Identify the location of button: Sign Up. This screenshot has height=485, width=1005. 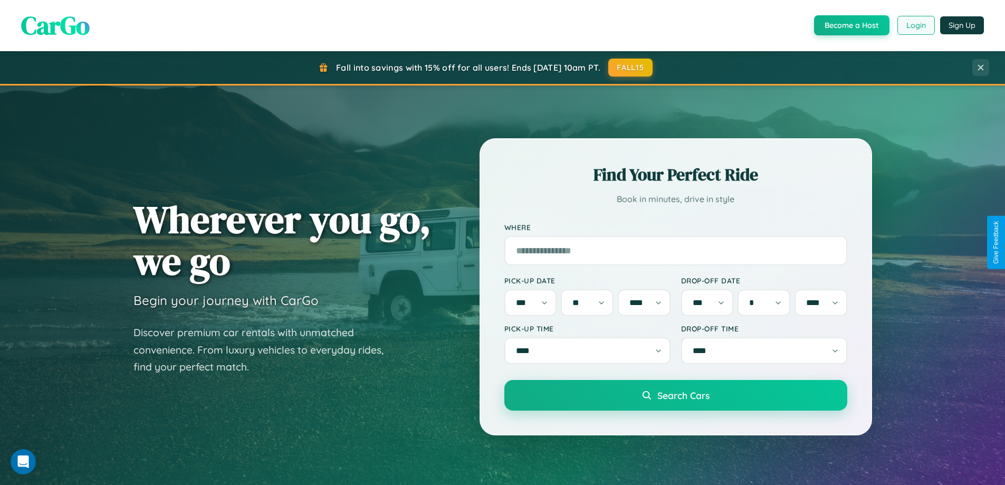
(962, 25).